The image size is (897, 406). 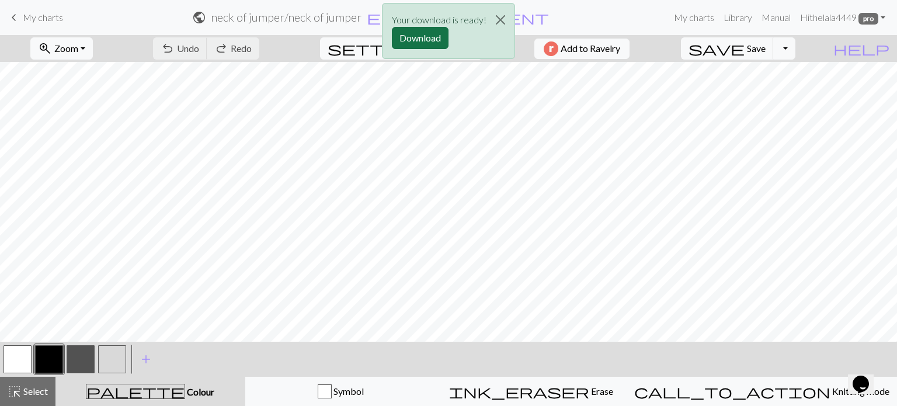 I want to click on span: highlight_alt, so click(x=15, y=391).